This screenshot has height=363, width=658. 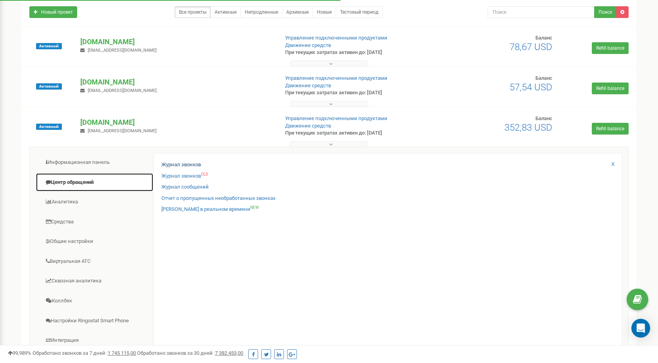 What do you see at coordinates (531, 87) in the screenshot?
I see `span: 57,54 USD` at bounding box center [531, 87].